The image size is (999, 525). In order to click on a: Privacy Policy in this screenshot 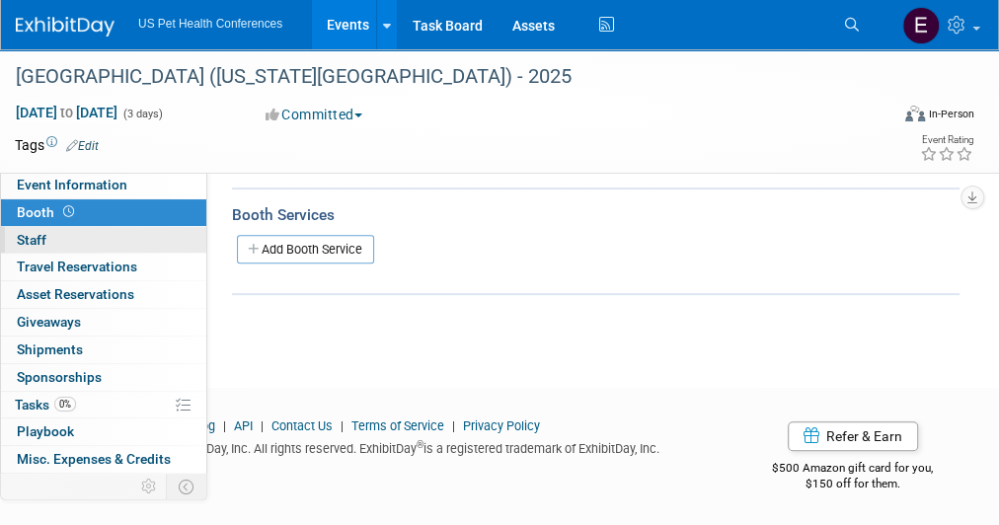, I will do `click(502, 426)`.